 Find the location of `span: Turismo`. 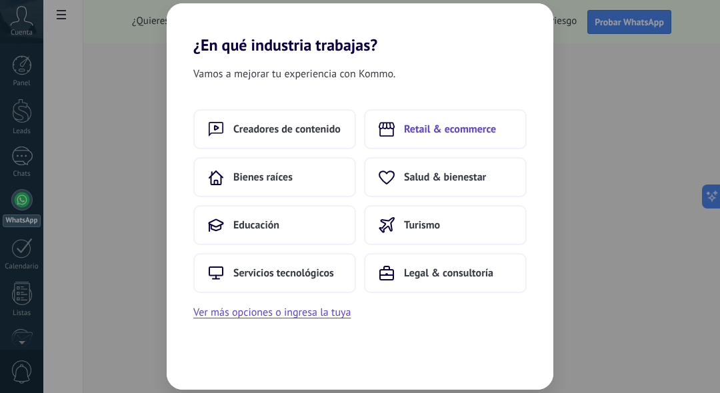

span: Turismo is located at coordinates (422, 225).